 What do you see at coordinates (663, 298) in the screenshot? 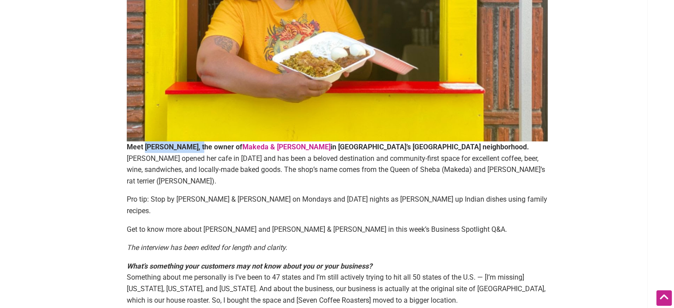
I see `div: Scroll Back to Top` at bounding box center [663, 298].